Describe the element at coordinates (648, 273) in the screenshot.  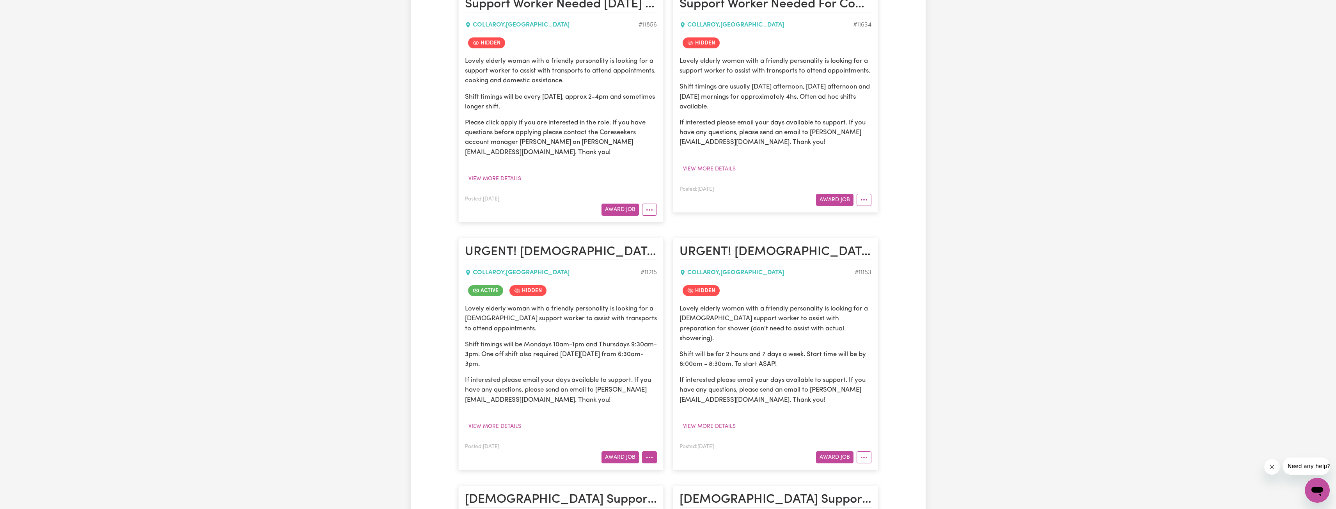
I see `div: Job ID #11215` at that location.